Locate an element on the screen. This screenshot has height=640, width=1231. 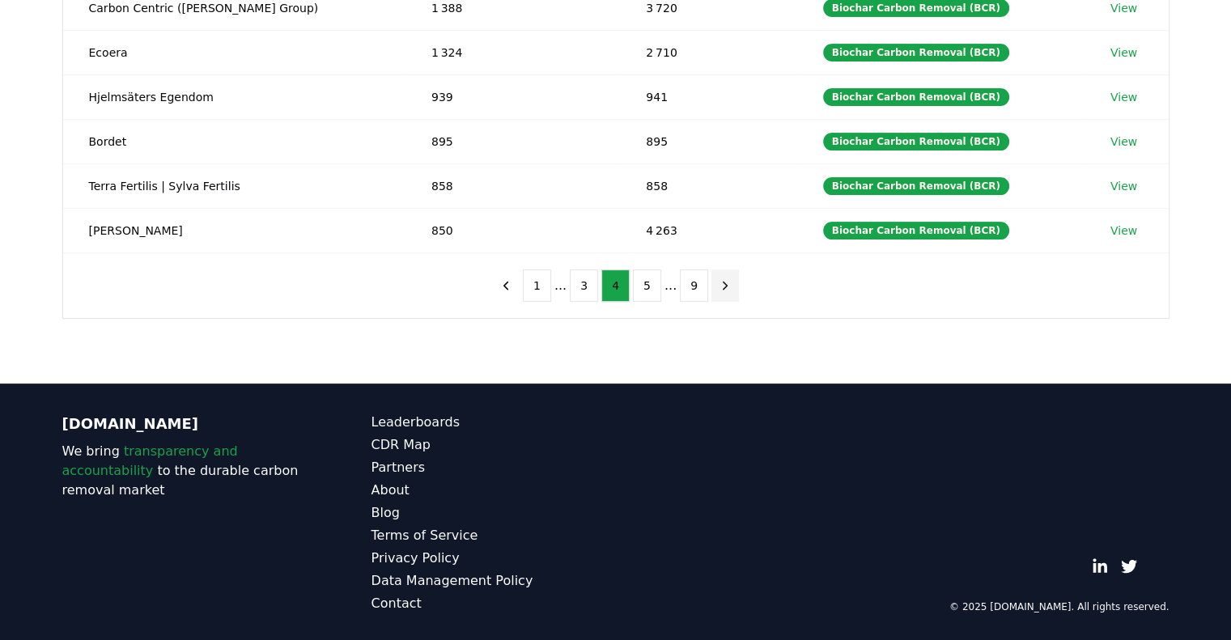
button: next page is located at coordinates (725, 286).